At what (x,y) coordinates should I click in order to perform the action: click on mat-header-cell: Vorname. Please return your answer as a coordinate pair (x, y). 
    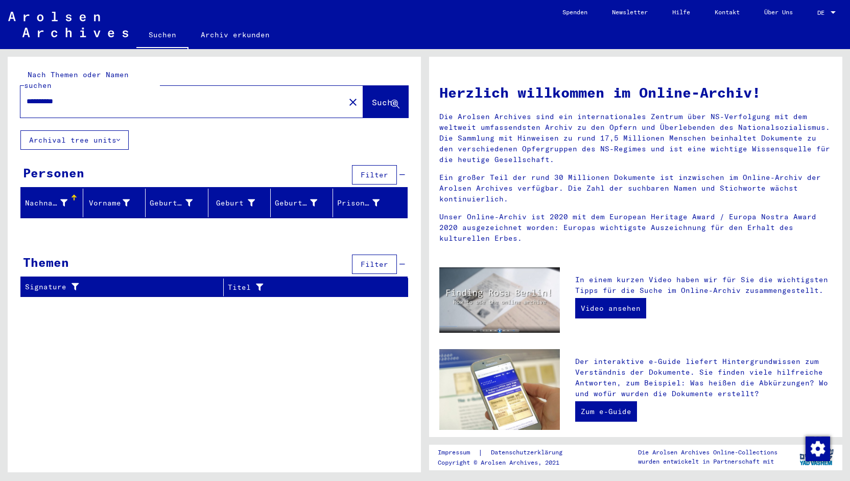
    Looking at the image, I should click on (114, 203).